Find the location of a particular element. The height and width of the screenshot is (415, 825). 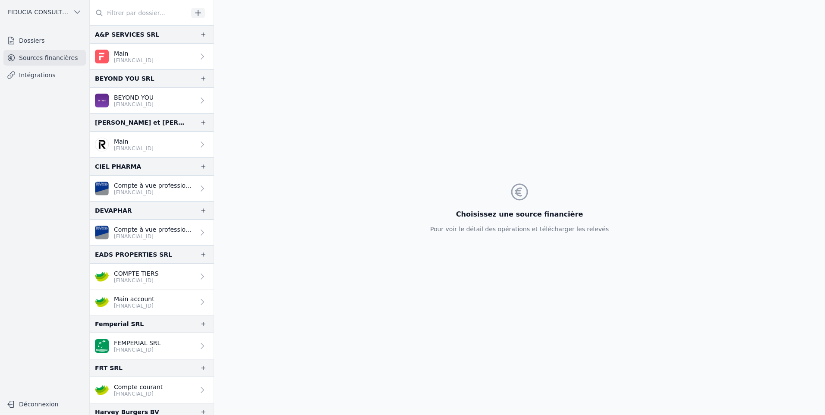

p: Compte courant is located at coordinates (138, 387).